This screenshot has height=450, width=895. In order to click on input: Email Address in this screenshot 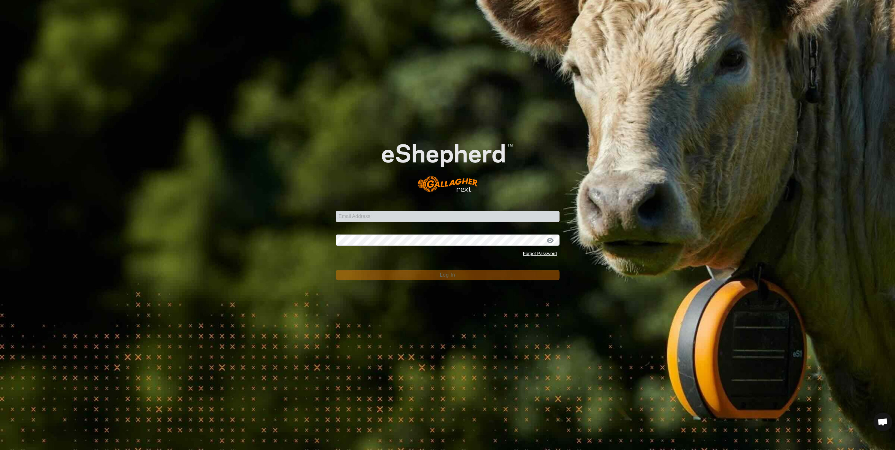, I will do `click(447, 216)`.